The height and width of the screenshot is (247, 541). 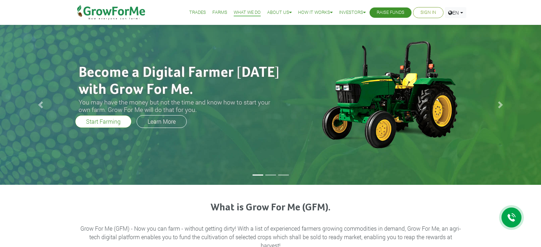 I want to click on a: Farms, so click(x=220, y=12).